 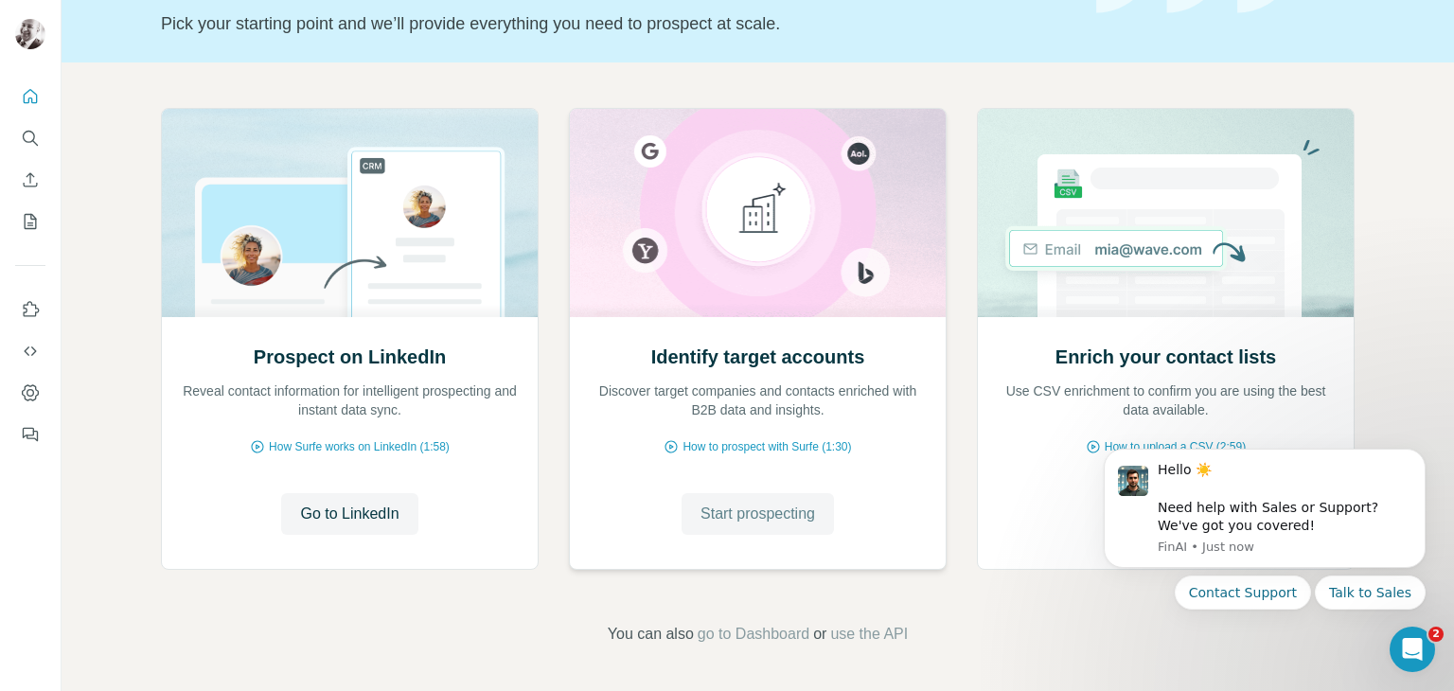 What do you see at coordinates (757, 514) in the screenshot?
I see `button: Start prospecting` at bounding box center [757, 514].